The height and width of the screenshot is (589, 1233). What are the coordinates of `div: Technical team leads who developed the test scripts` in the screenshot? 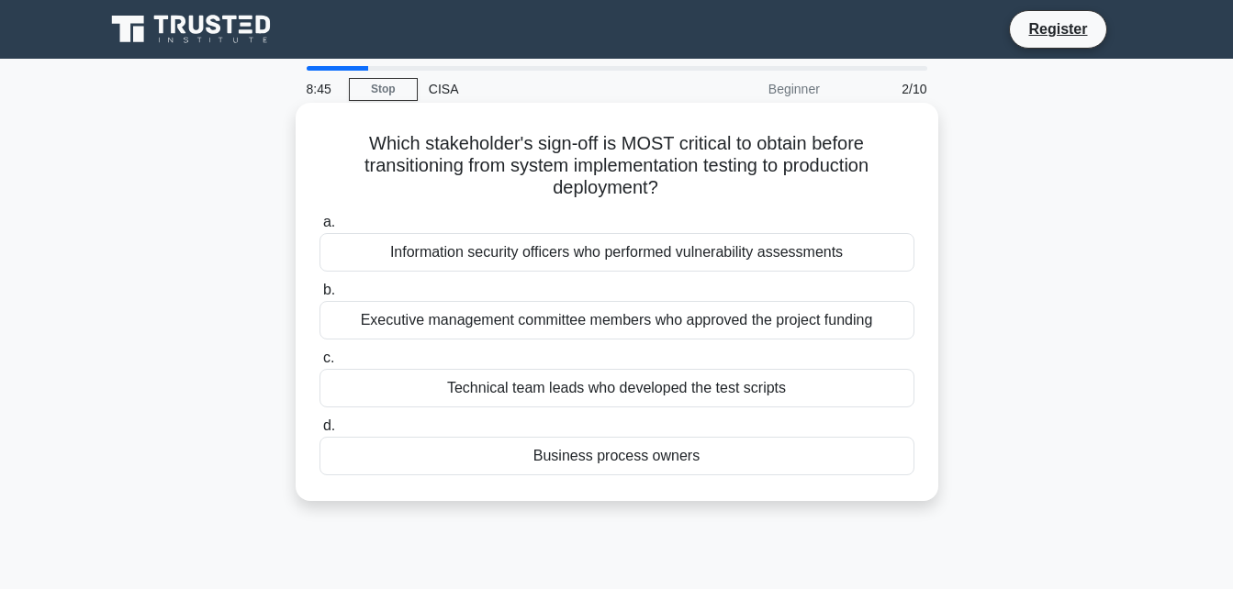 It's located at (617, 388).